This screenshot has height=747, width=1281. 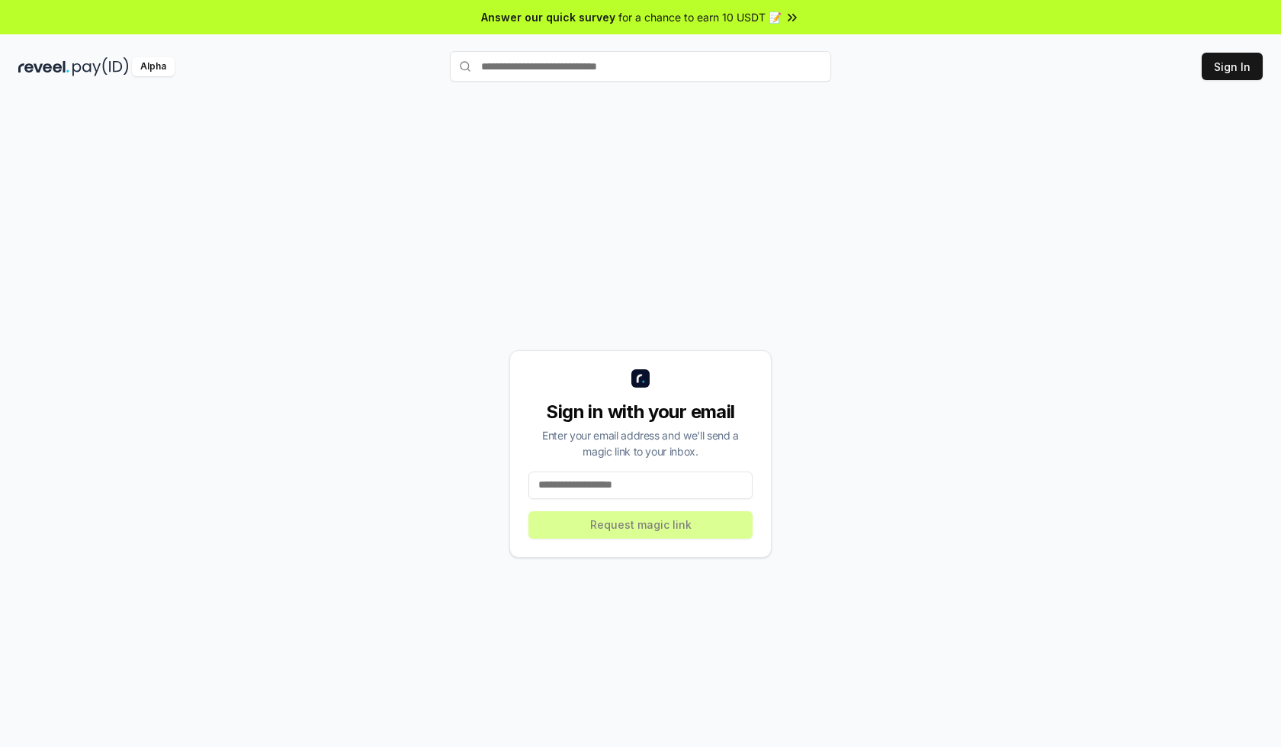 I want to click on img: pay_id, so click(x=101, y=66).